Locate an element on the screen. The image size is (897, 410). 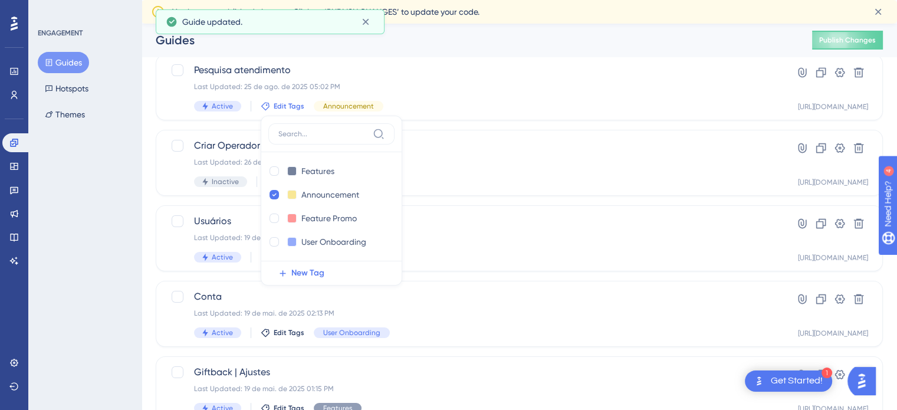
button: Hotspots is located at coordinates (67, 88).